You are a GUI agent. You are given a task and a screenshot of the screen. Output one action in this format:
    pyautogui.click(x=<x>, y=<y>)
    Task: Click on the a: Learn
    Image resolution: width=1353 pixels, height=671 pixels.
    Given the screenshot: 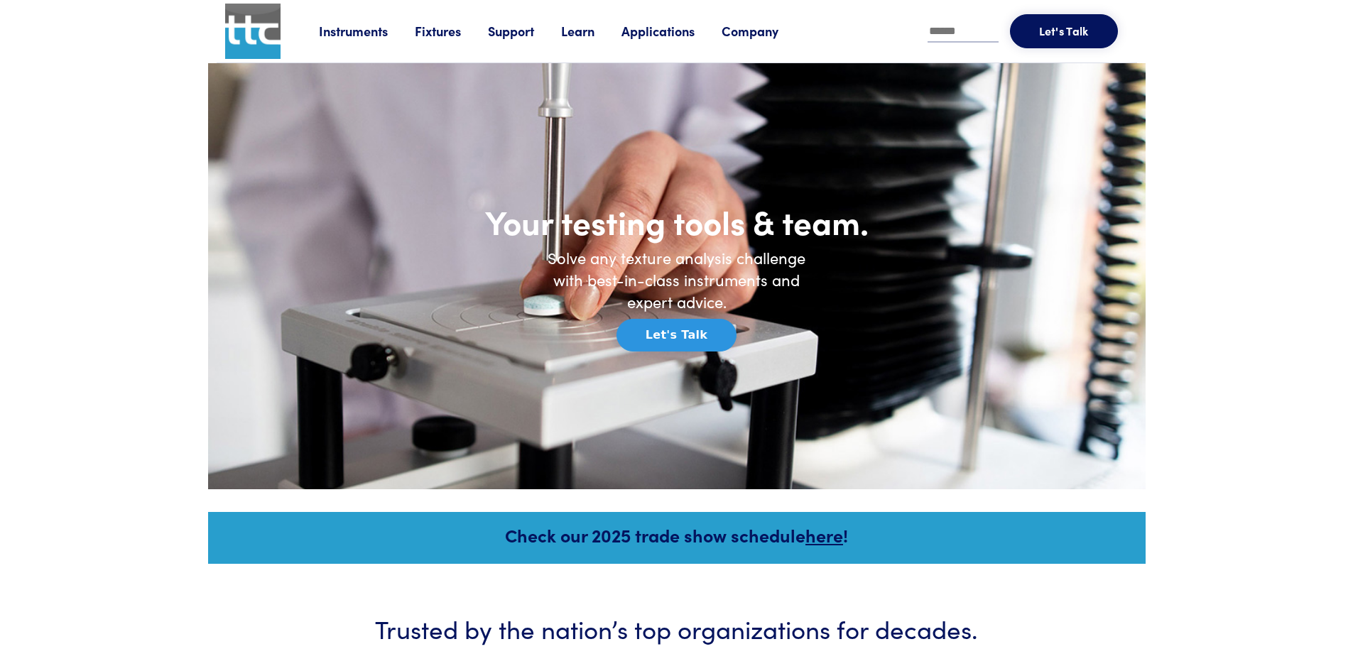 What is the action you would take?
    pyautogui.click(x=591, y=31)
    